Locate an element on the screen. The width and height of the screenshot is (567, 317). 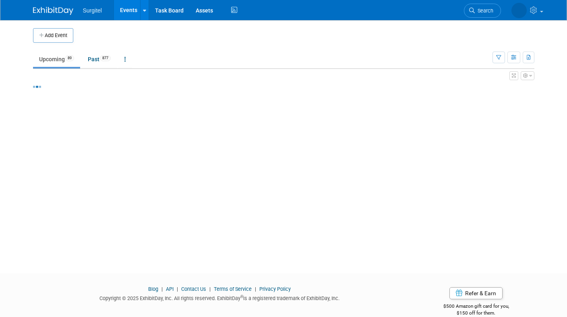
span: Surgitel is located at coordinates (92, 10).